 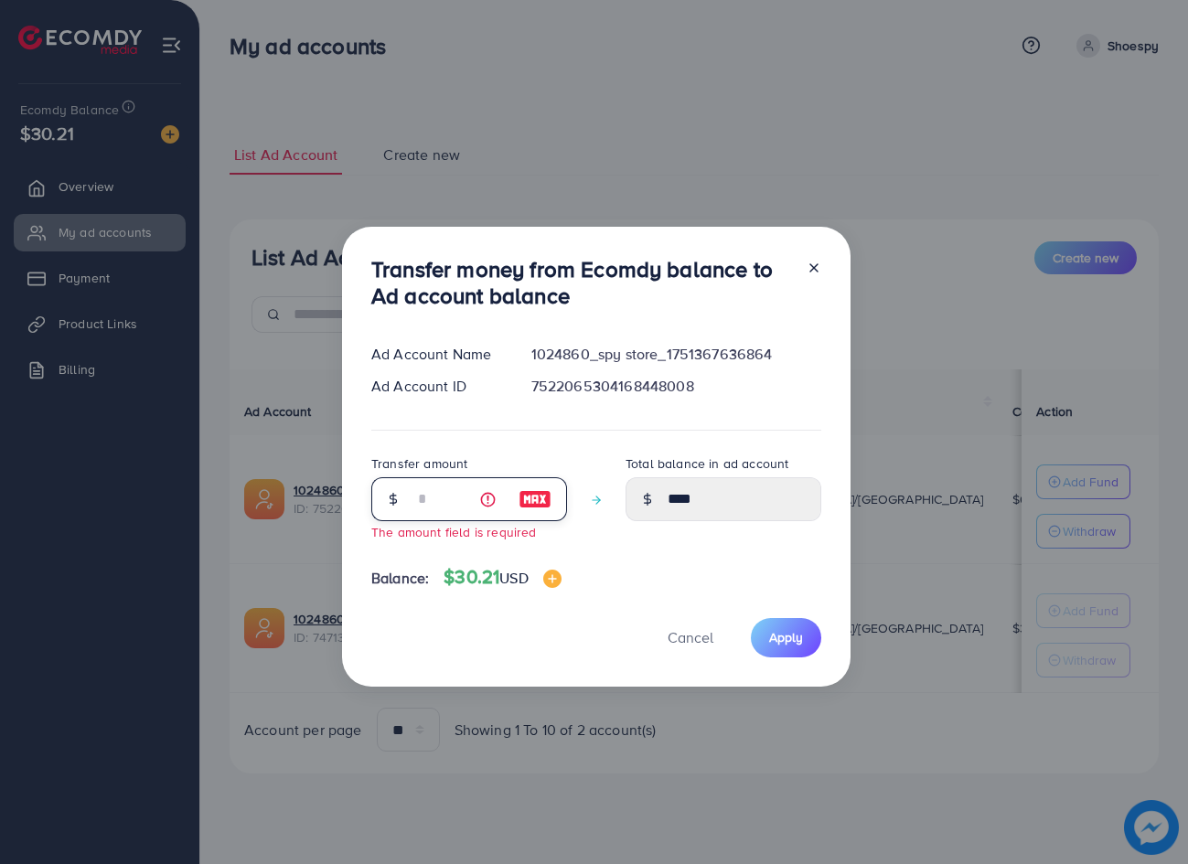 What do you see at coordinates (400, 578) in the screenshot?
I see `span: Balance:` at bounding box center [400, 578].